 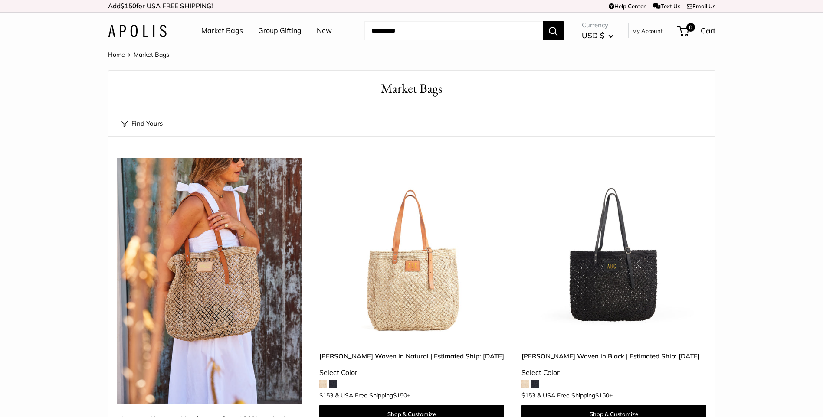 What do you see at coordinates (116, 55) in the screenshot?
I see `a: Home` at bounding box center [116, 55].